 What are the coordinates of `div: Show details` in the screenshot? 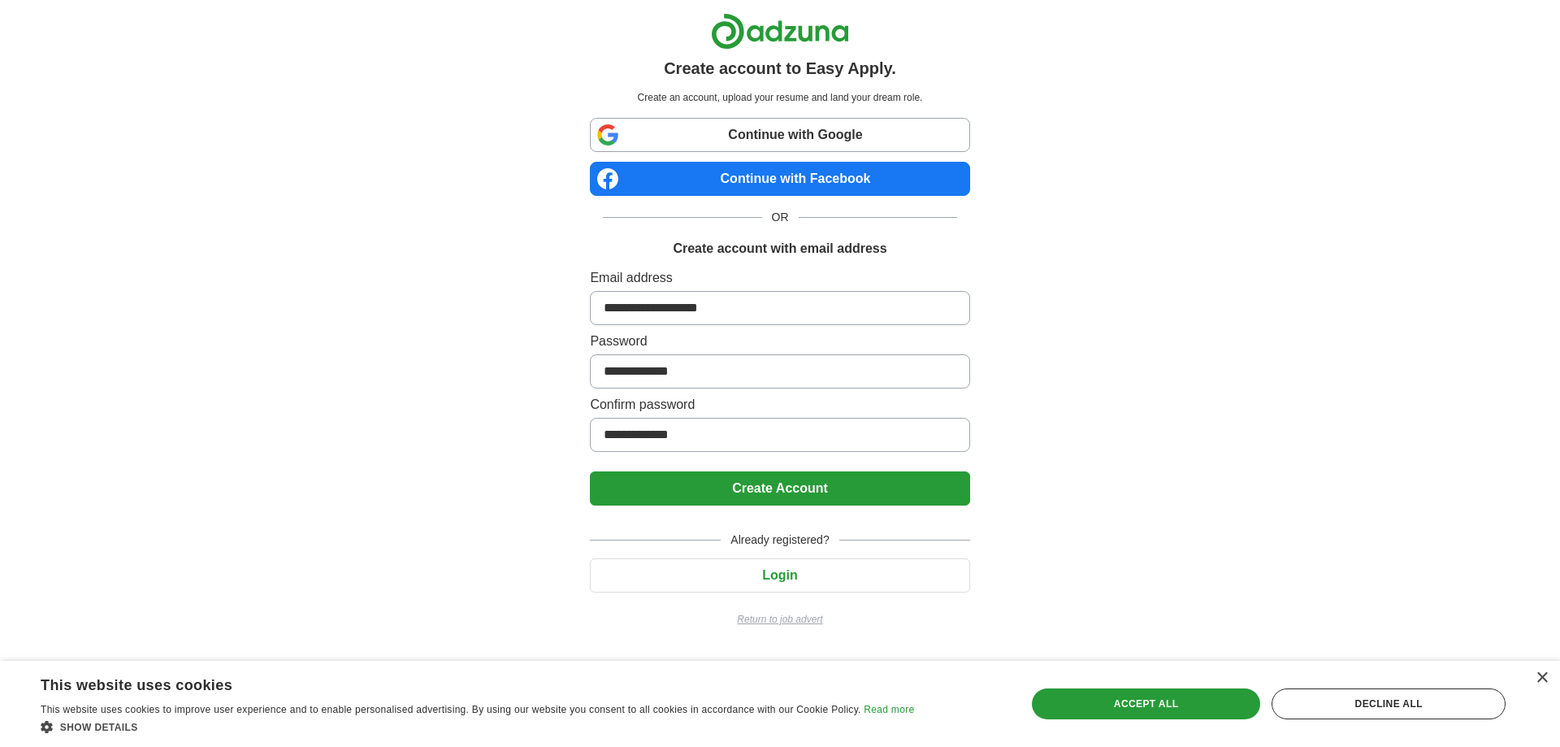 It's located at (477, 726).